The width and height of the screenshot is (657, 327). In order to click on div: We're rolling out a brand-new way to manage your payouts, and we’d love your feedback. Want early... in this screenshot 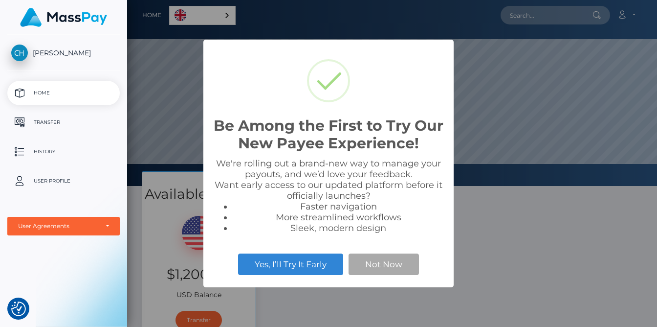, I will do `click(329, 196)`.